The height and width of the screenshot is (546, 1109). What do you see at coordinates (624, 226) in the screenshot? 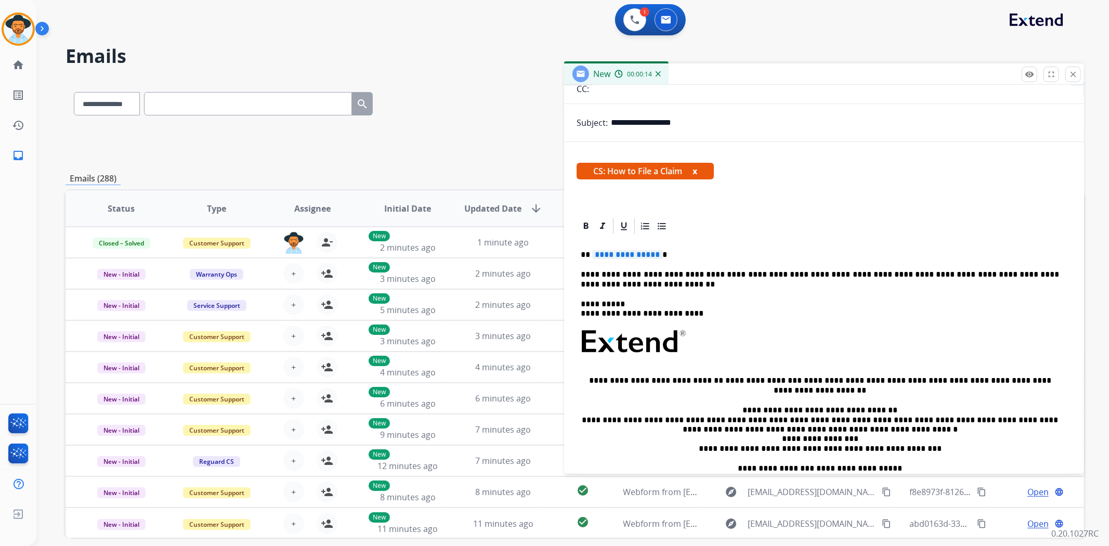
I see `div: Underline` at bounding box center [624, 226].